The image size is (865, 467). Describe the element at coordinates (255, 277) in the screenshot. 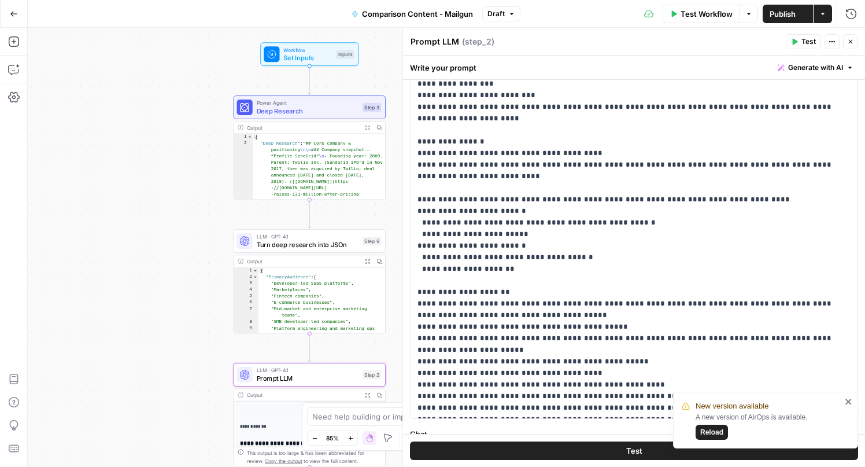

I see `span: Toggle code folding, rows 2 through 10` at that location.